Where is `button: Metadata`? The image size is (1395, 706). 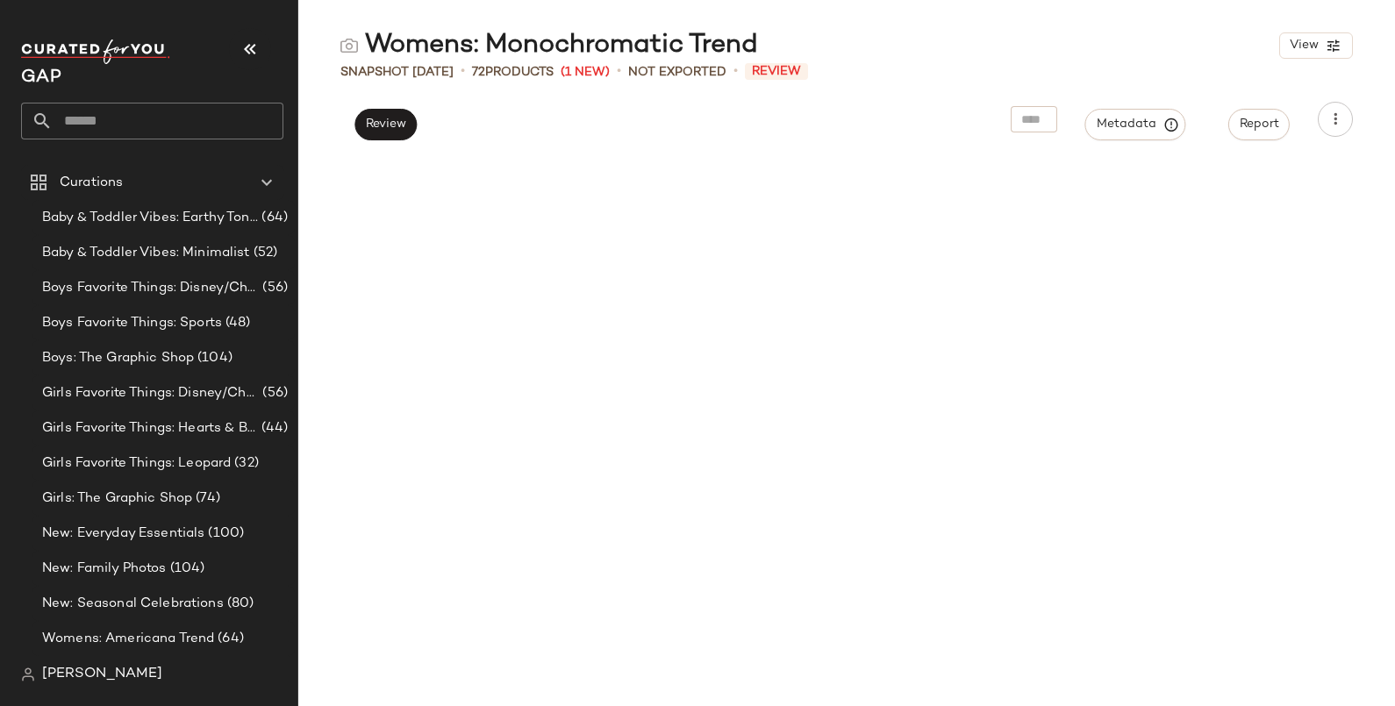
button: Metadata is located at coordinates (1135, 125).